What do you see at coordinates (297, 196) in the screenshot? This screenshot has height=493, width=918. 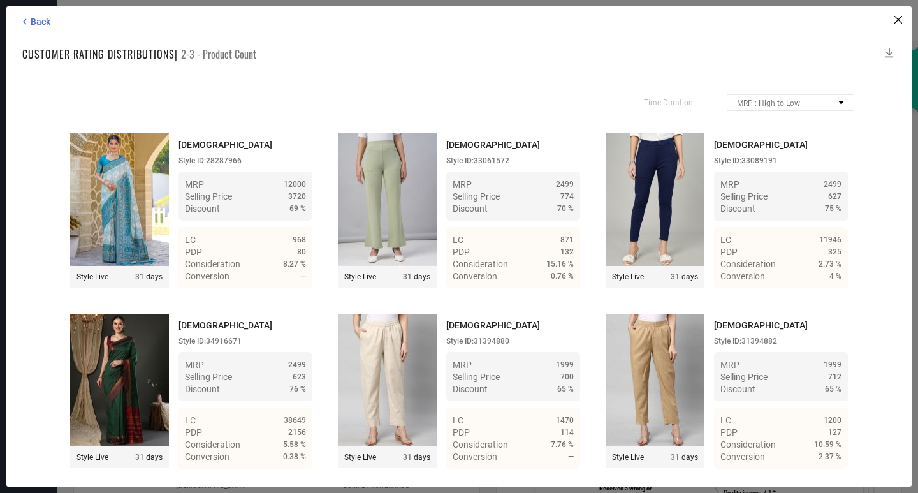 I see `span: 3720` at bounding box center [297, 196].